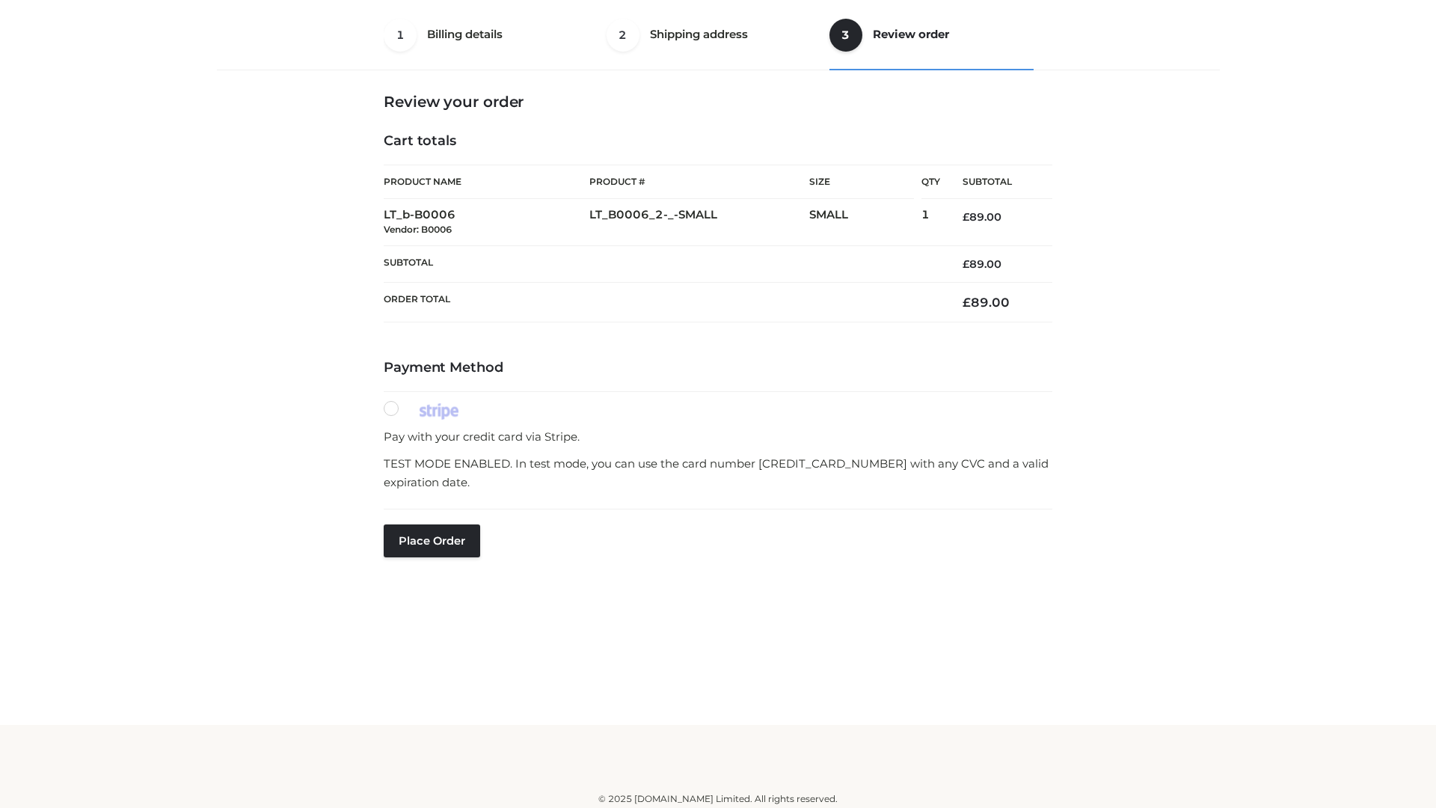  What do you see at coordinates (718, 102) in the screenshot?
I see `h3: Review your order` at bounding box center [718, 102].